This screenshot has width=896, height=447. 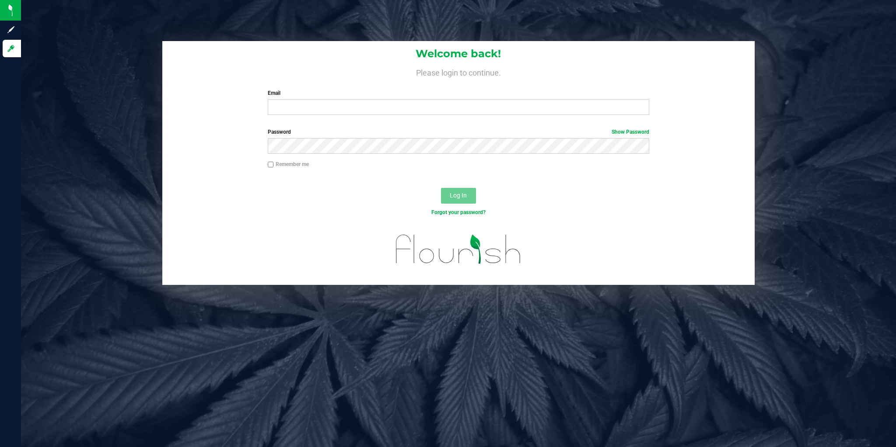 What do you see at coordinates (11, 49) in the screenshot?
I see `inline-svg: Log in` at bounding box center [11, 49].